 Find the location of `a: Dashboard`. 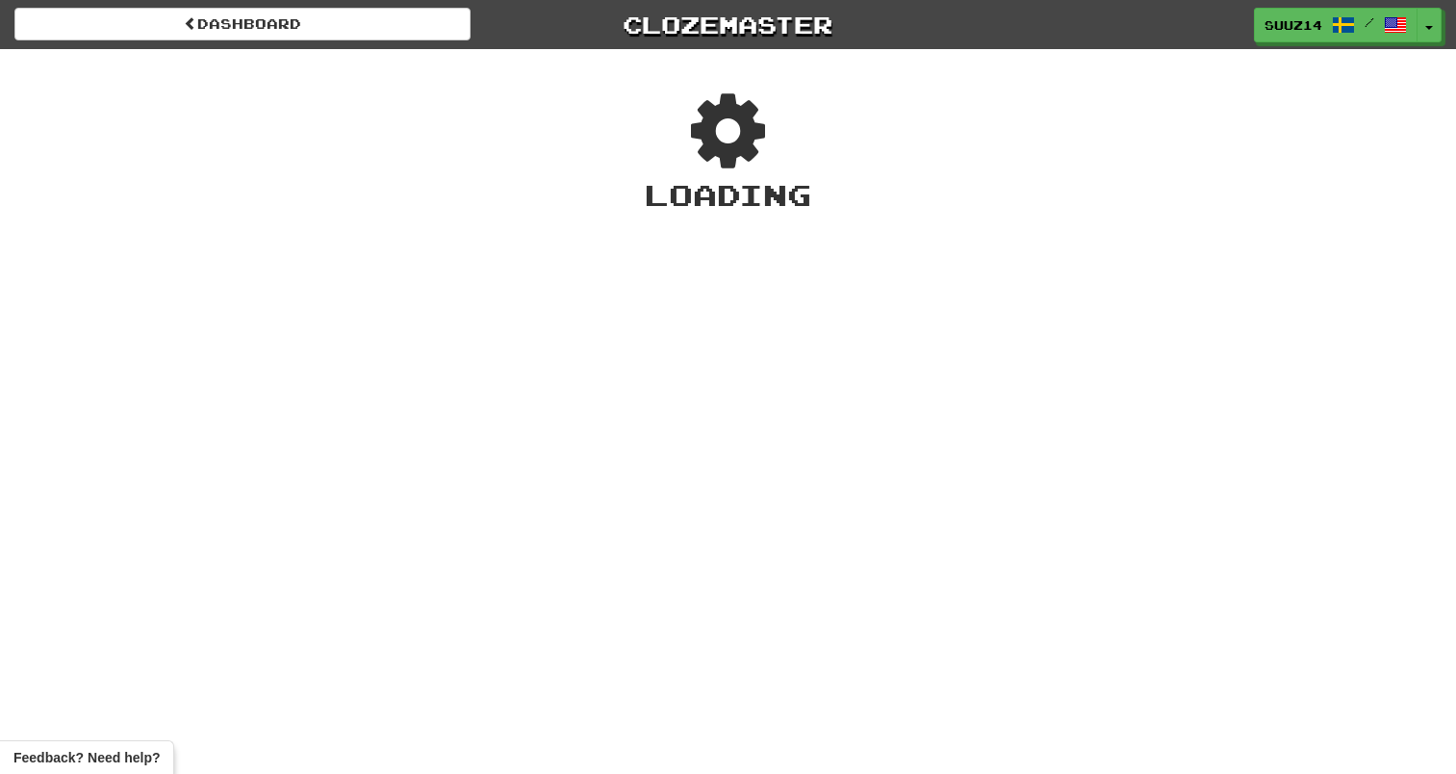

a: Dashboard is located at coordinates (242, 24).